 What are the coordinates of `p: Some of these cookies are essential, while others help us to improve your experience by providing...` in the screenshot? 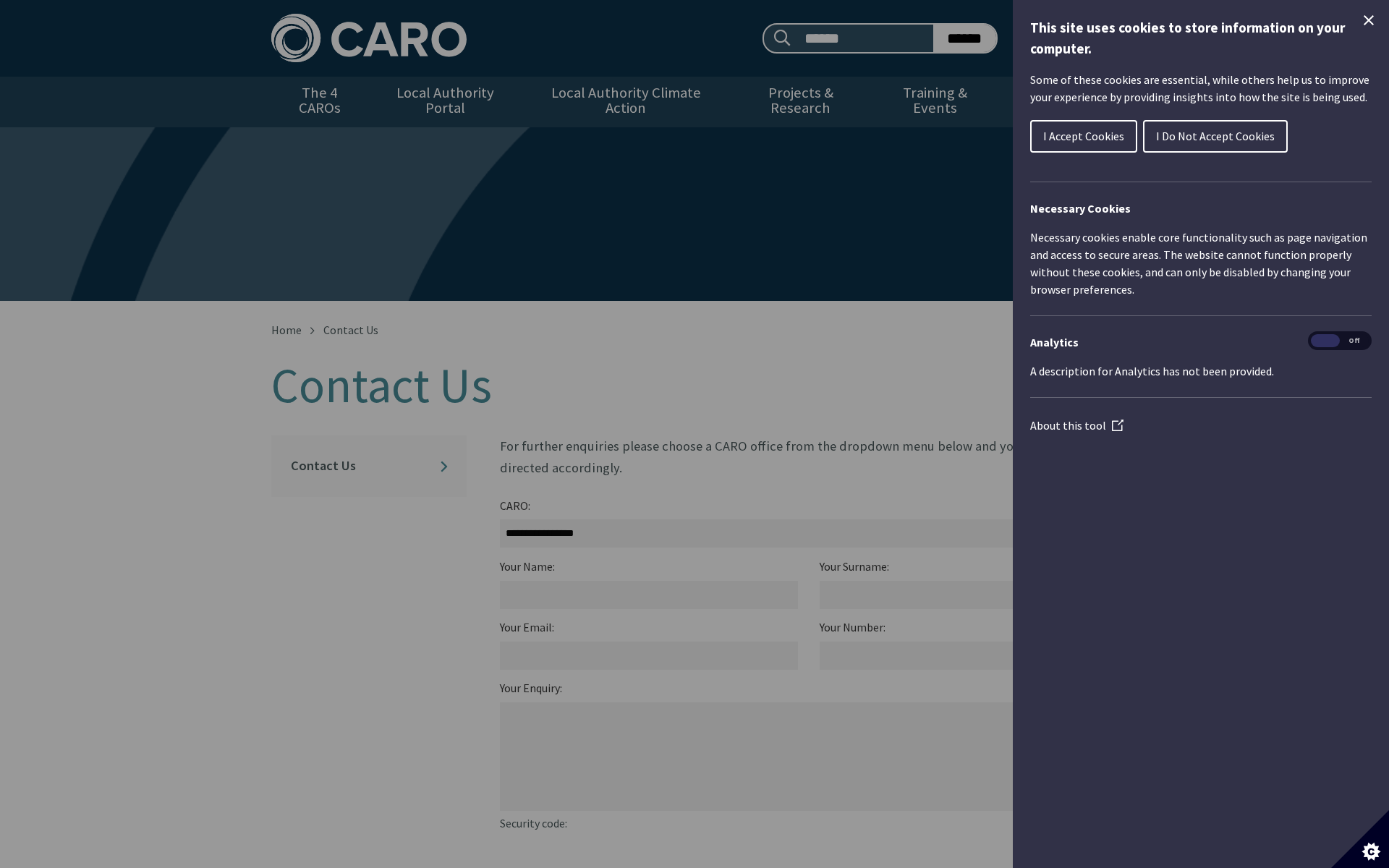 It's located at (1201, 88).